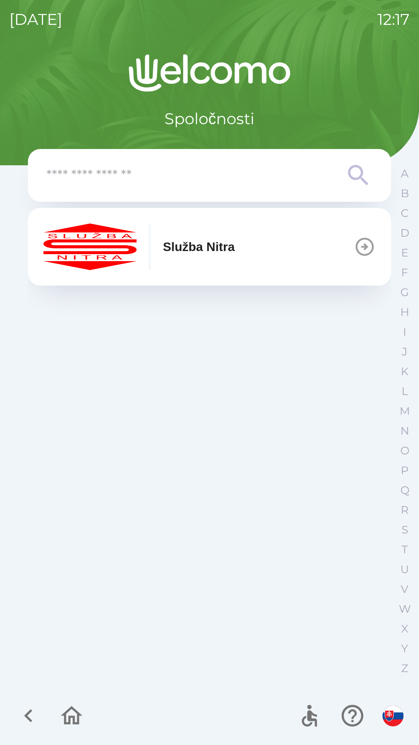 The image size is (419, 745). I want to click on p: E, so click(405, 253).